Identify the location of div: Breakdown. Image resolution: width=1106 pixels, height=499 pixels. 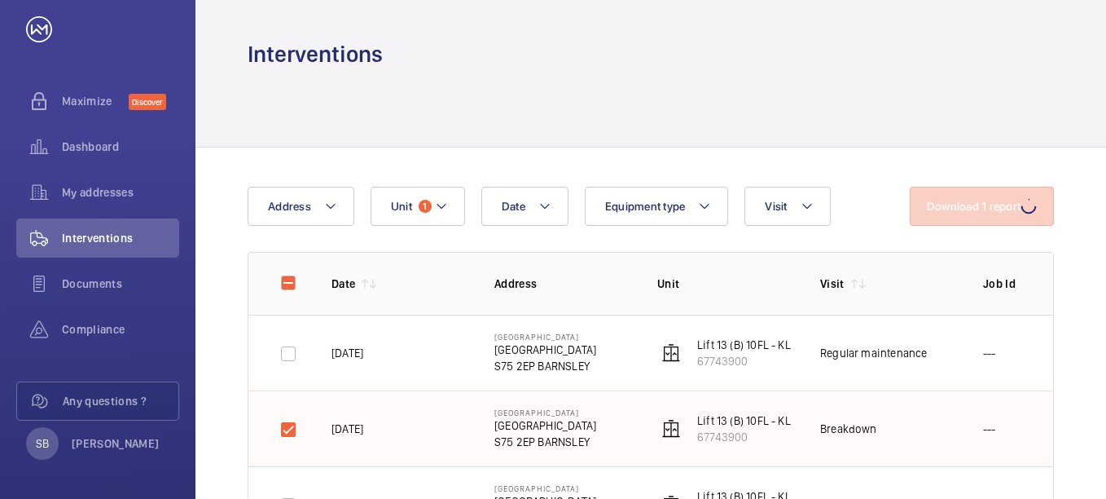
(849, 428).